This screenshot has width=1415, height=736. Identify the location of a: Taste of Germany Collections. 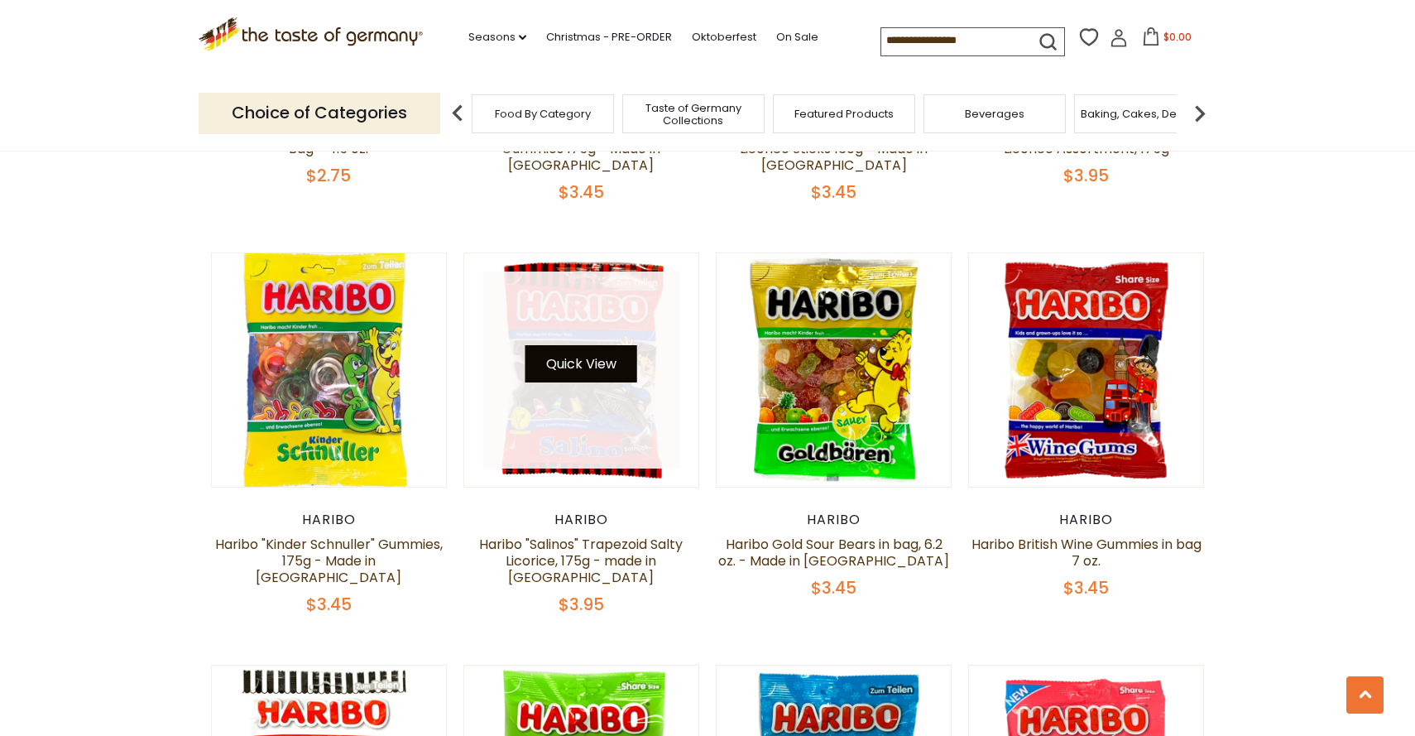
(694, 114).